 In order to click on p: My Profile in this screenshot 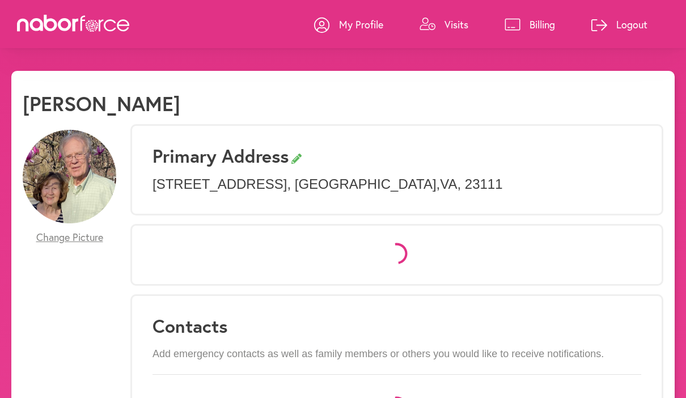, I will do `click(361, 24)`.